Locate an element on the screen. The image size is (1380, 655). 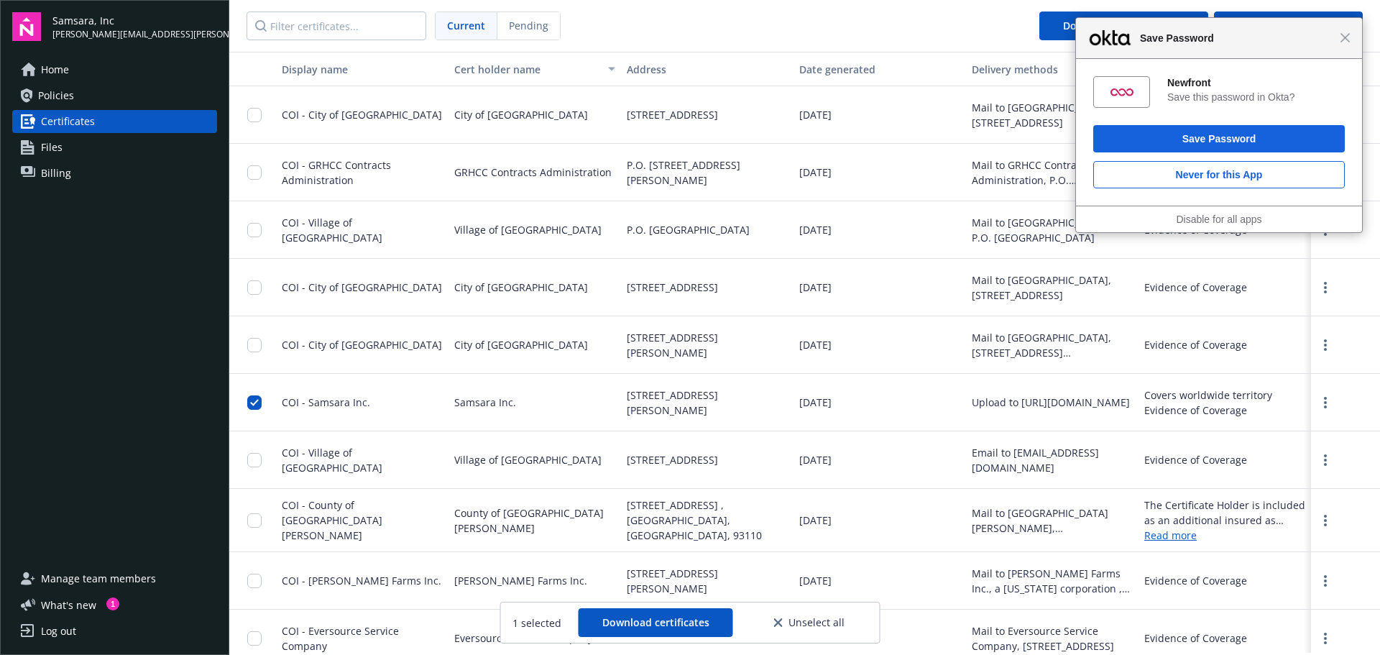
span: Certificates is located at coordinates (68, 121).